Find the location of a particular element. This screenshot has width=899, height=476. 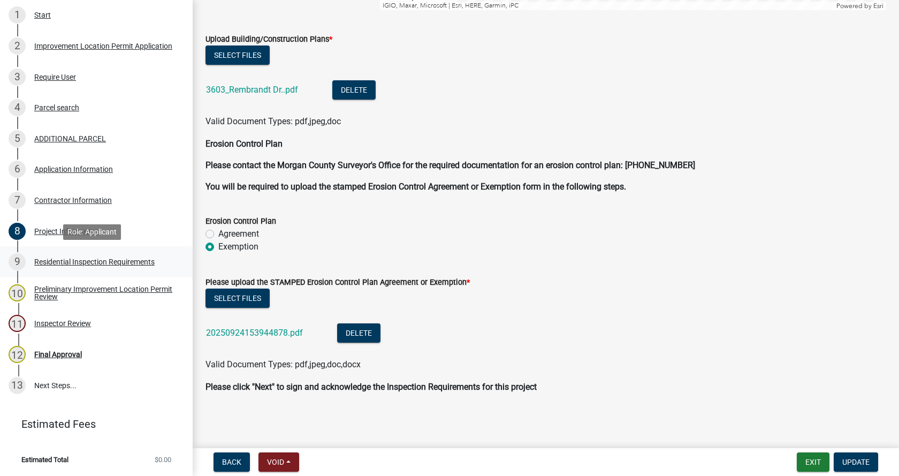

div: Inspector Review is located at coordinates (63, 323).